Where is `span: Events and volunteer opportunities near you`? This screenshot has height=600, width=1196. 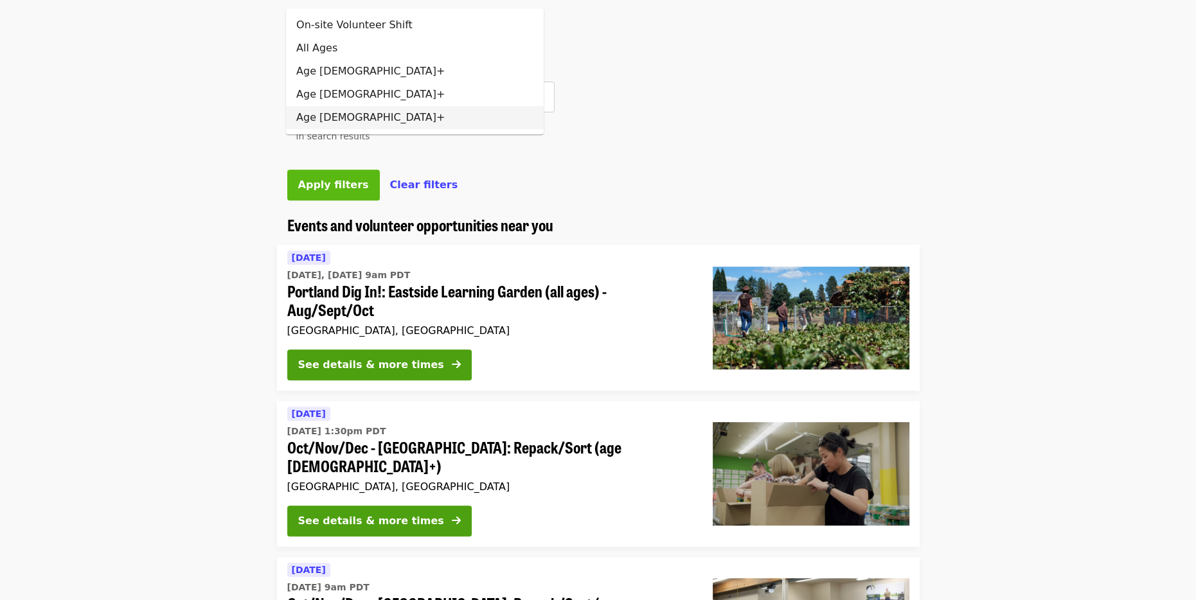 span: Events and volunteer opportunities near you is located at coordinates (420, 224).